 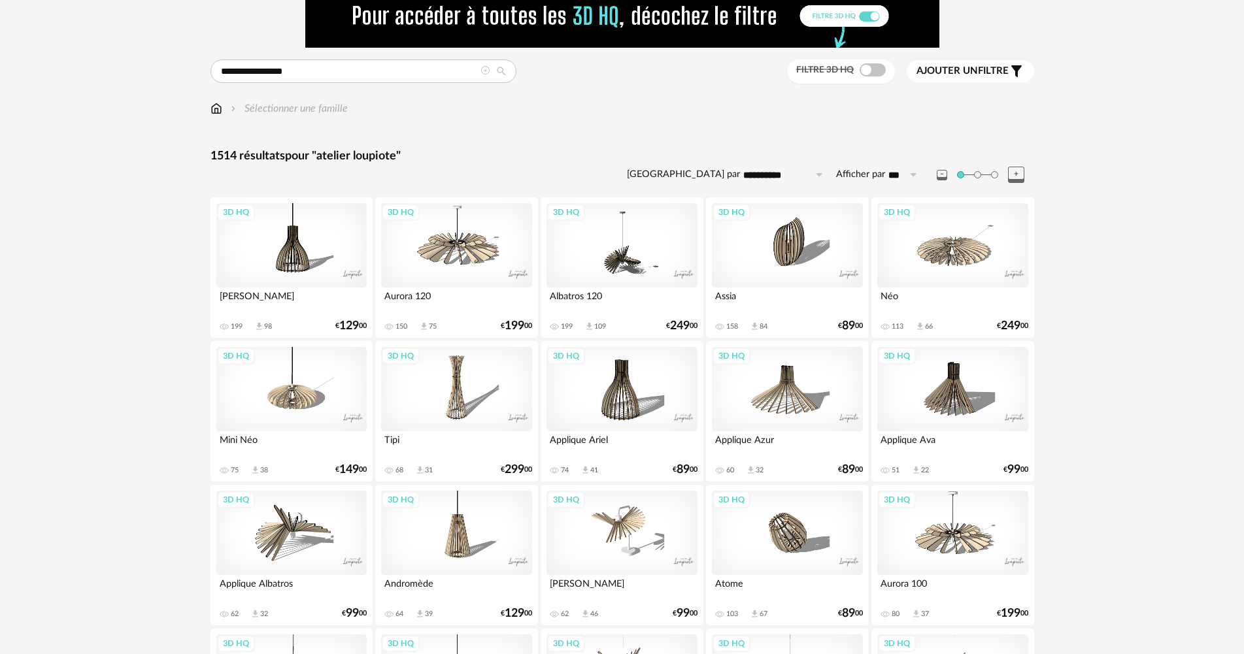 What do you see at coordinates (897, 327) in the screenshot?
I see `div: 113` at bounding box center [897, 327].